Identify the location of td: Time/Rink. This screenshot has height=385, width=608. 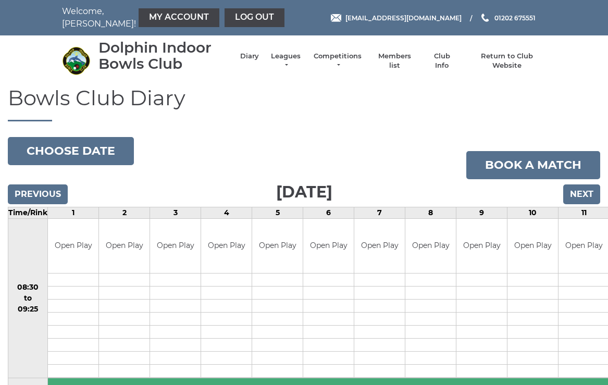
(28, 212).